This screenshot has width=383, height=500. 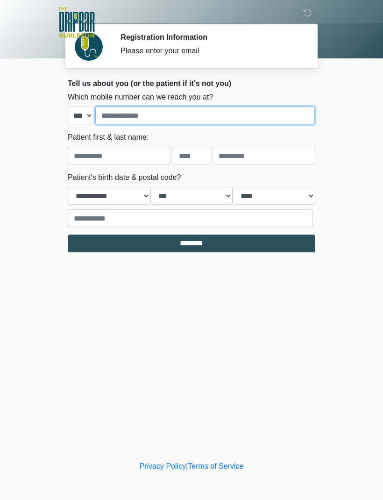 I want to click on div: Please enter your email, so click(x=211, y=51).